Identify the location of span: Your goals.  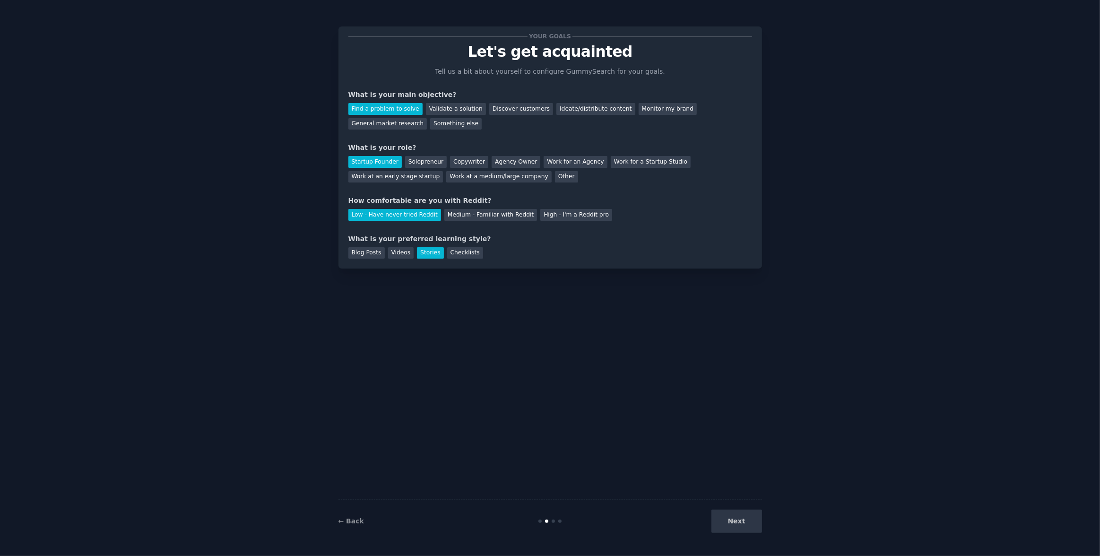
(550, 36).